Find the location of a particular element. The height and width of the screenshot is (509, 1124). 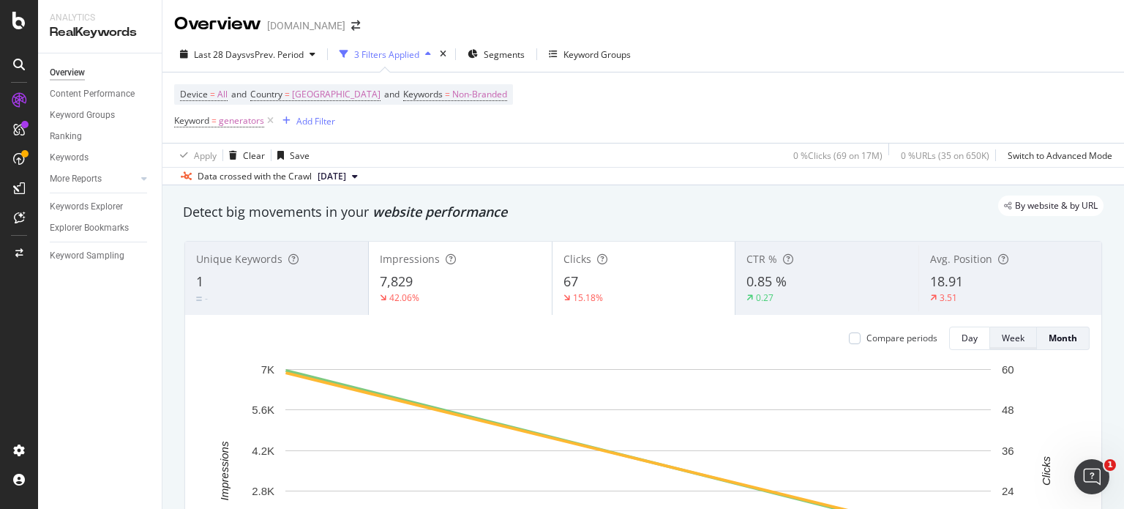

span: Non-Branded is located at coordinates (479, 94).